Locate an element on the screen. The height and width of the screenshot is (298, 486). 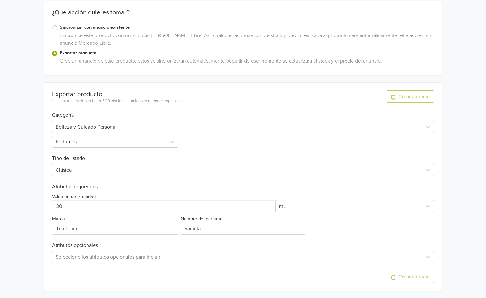
div: ¿Qué acción quieres tomar? is located at coordinates (243, 16).